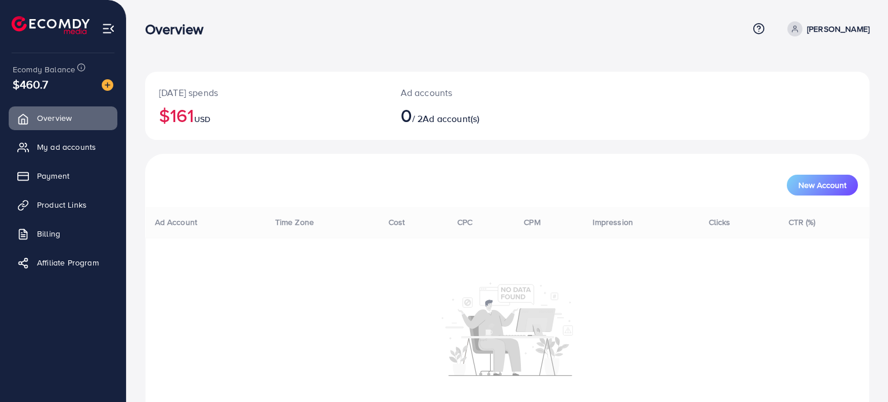  I want to click on span: $460.7, so click(30, 84).